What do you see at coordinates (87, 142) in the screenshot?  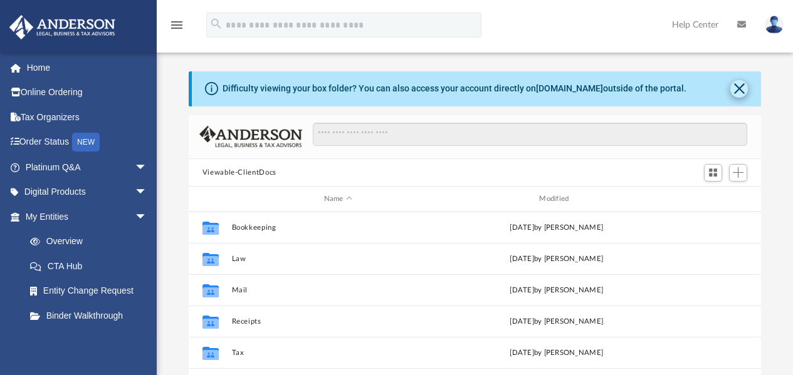 I see `a: Order StatusNEW` at bounding box center [87, 142].